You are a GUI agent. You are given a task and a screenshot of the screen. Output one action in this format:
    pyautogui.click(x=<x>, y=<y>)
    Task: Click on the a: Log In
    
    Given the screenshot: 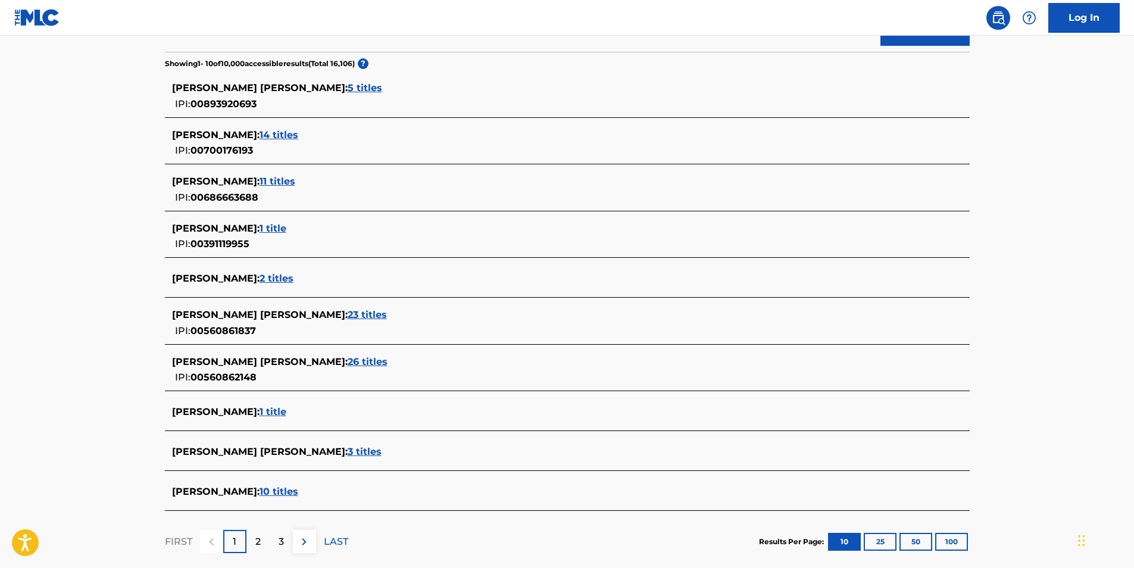 What is the action you would take?
    pyautogui.click(x=1084, y=18)
    